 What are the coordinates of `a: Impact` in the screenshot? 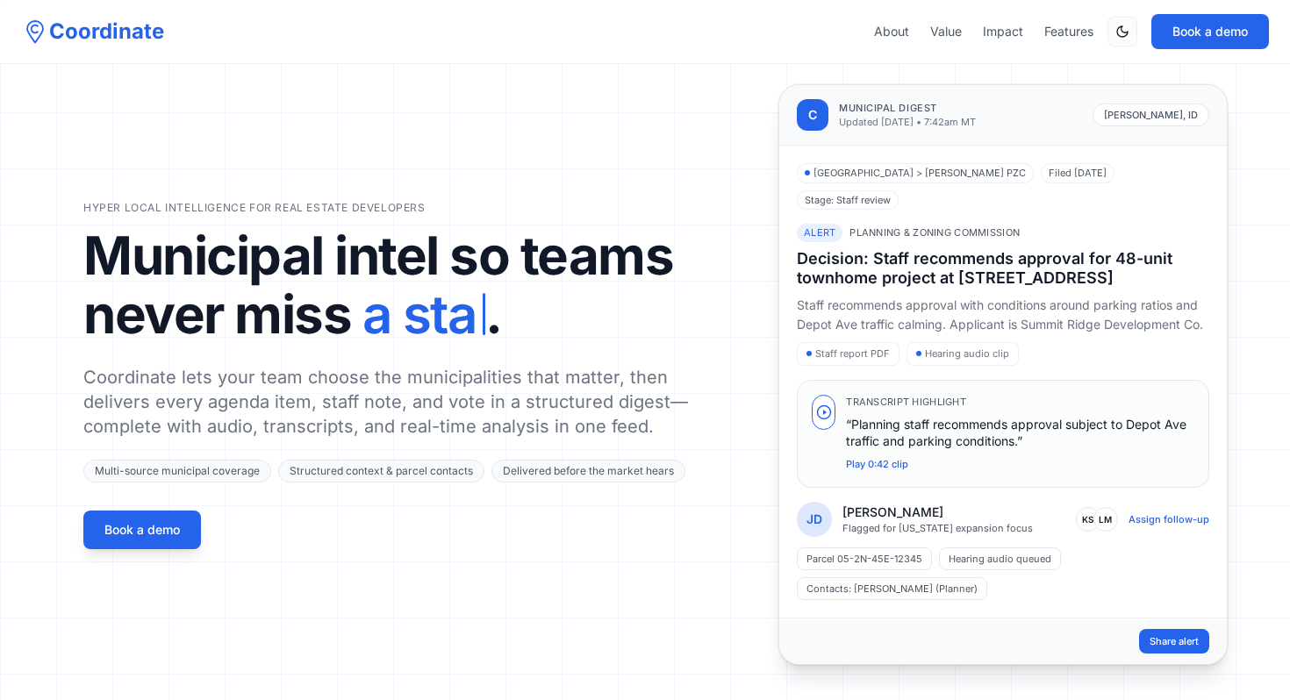 It's located at (1003, 32).